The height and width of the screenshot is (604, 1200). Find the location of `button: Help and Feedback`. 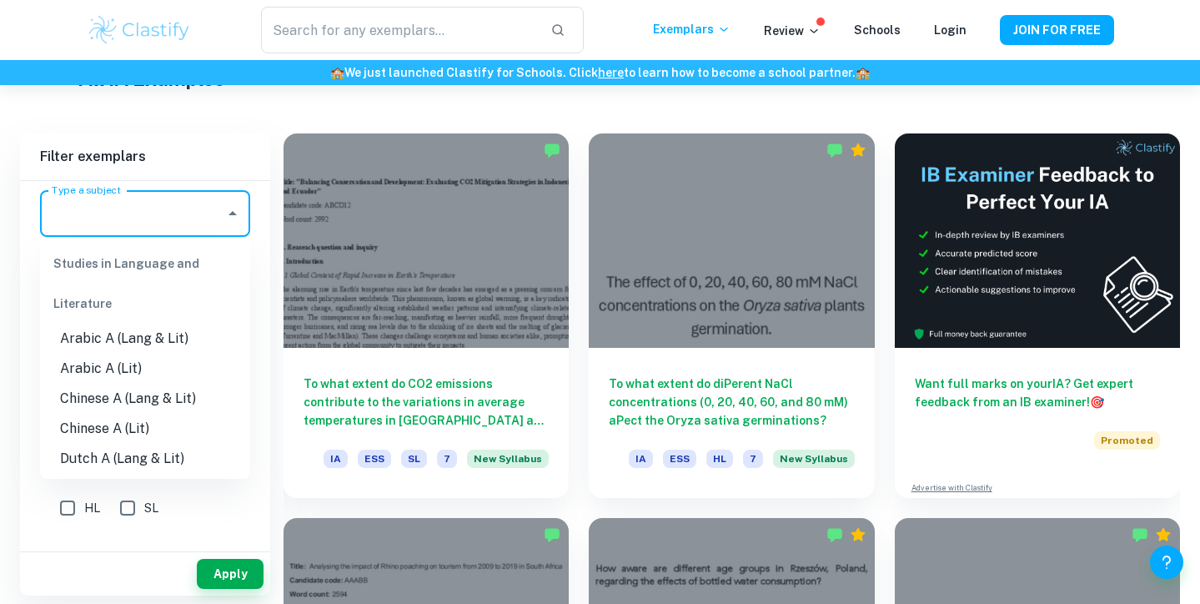

button: Help and Feedback is located at coordinates (1166, 562).